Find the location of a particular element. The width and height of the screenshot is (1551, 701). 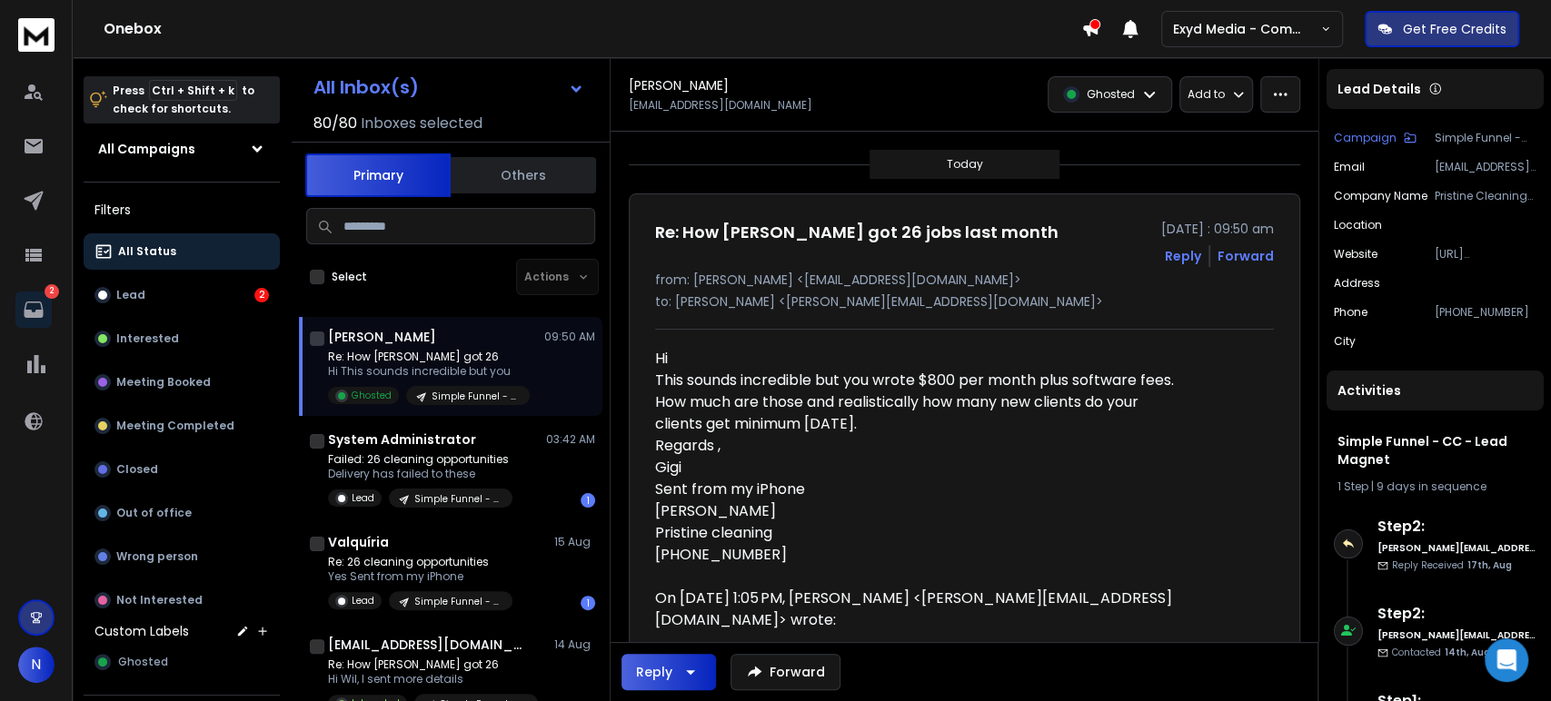

a: 2 is located at coordinates (34, 310).